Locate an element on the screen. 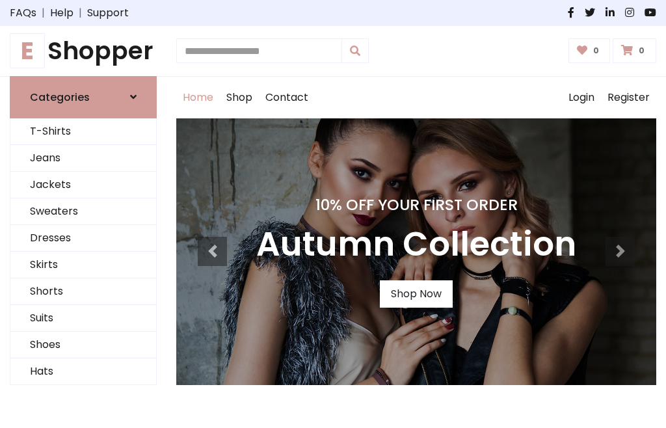 The height and width of the screenshot is (428, 666). a: T-Shirts is located at coordinates (83, 131).